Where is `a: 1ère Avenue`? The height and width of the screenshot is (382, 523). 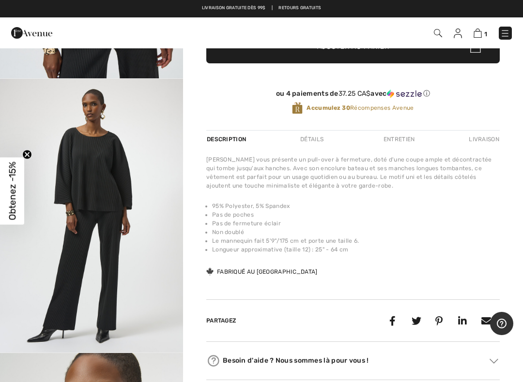
a: 1ère Avenue is located at coordinates (31, 32).